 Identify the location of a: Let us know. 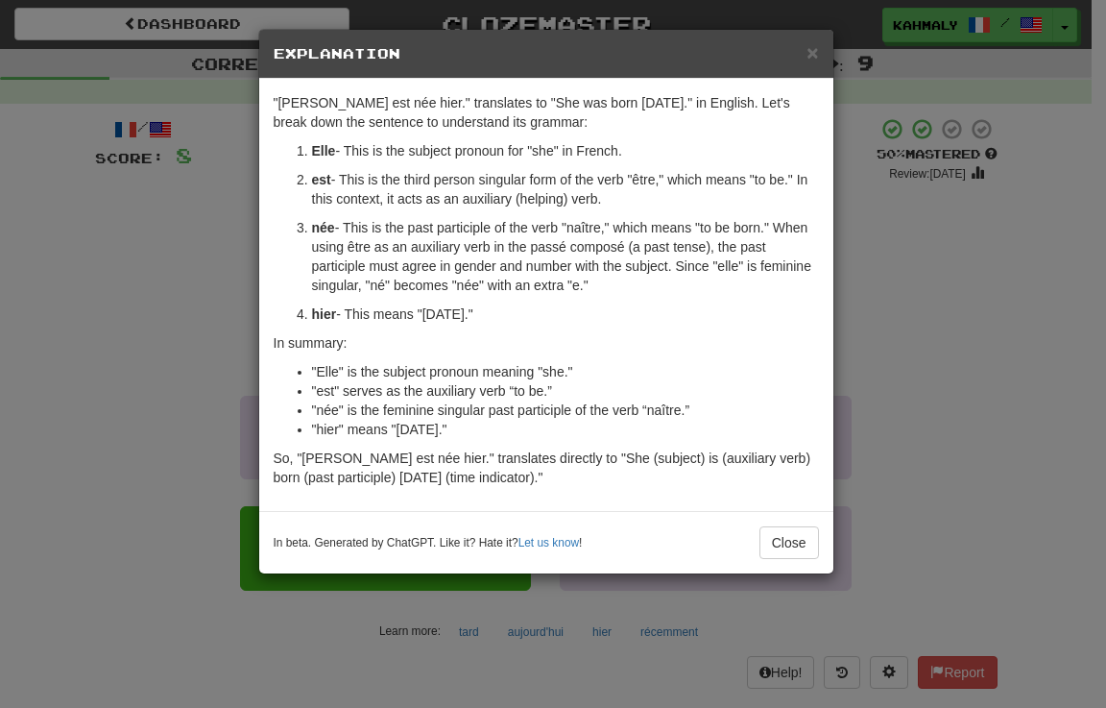
(548, 543).